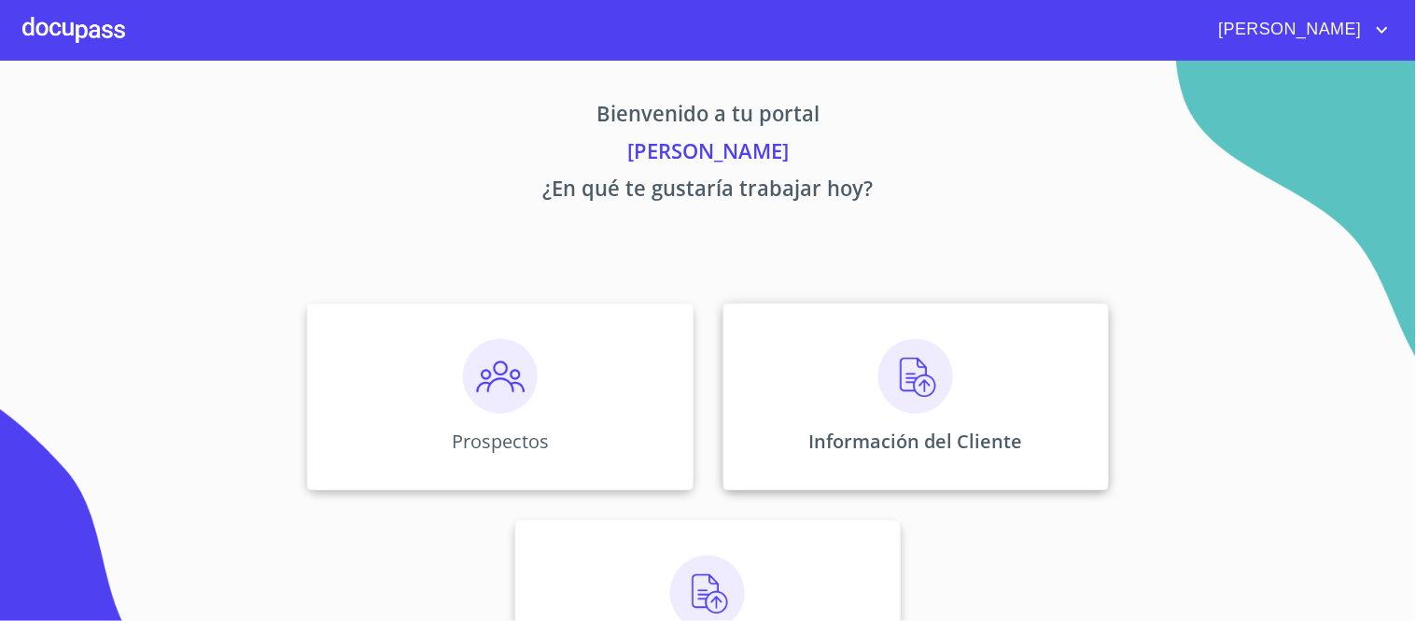  What do you see at coordinates (708, 191) in the screenshot?
I see `p: ¿En qué te gustaría trabajar hoy?` at bounding box center [708, 191].